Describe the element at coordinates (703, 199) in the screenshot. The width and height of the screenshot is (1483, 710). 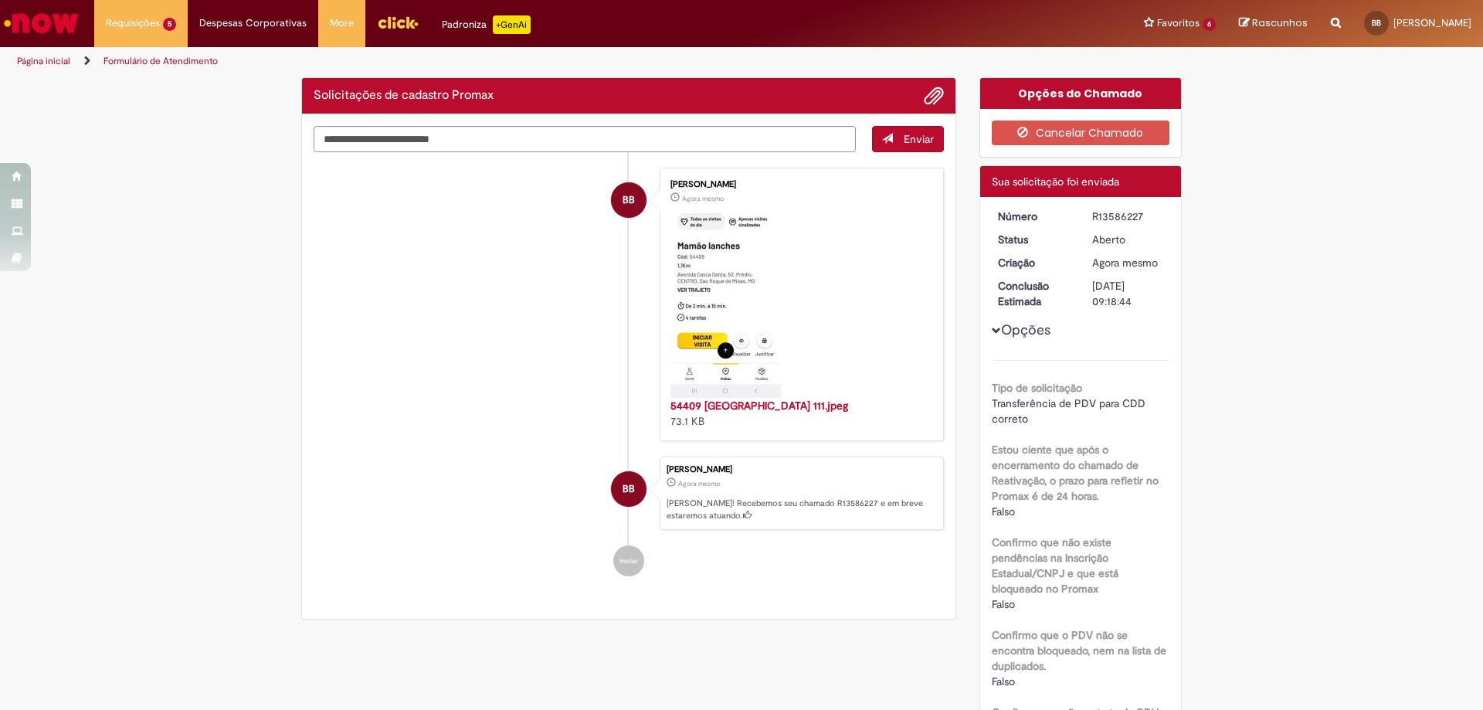
I see `time: 01/10/2025 14:18:33` at that location.